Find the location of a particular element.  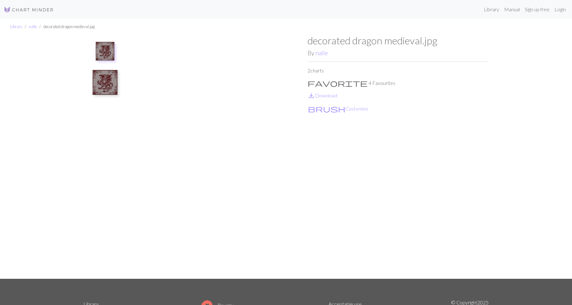

img: Copy of decorated dragon medieval.jpg is located at coordinates (105, 82).